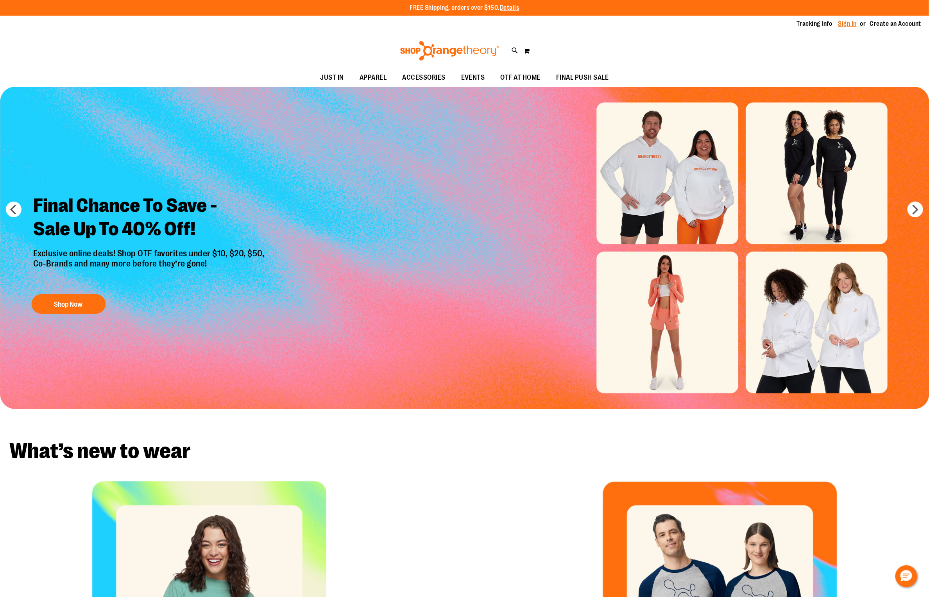 Image resolution: width=929 pixels, height=597 pixels. I want to click on a: APPAREL, so click(373, 78).